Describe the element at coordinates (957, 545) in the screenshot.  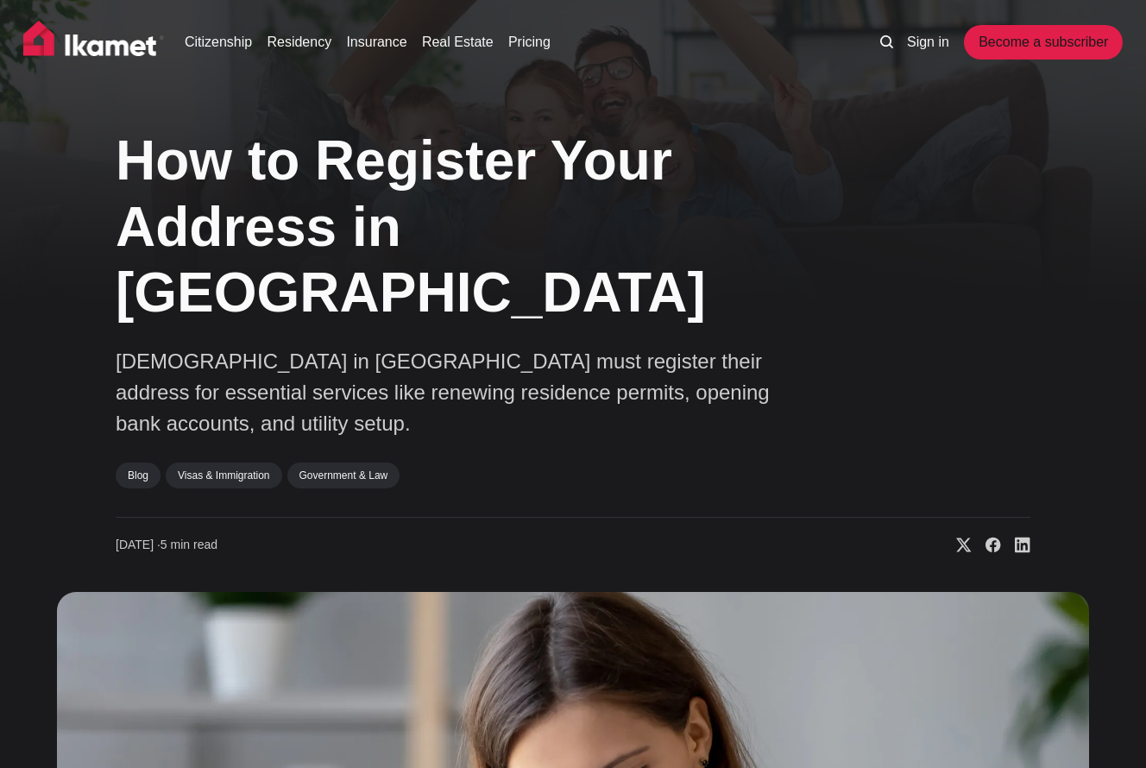
I see `a: Share on X` at that location.